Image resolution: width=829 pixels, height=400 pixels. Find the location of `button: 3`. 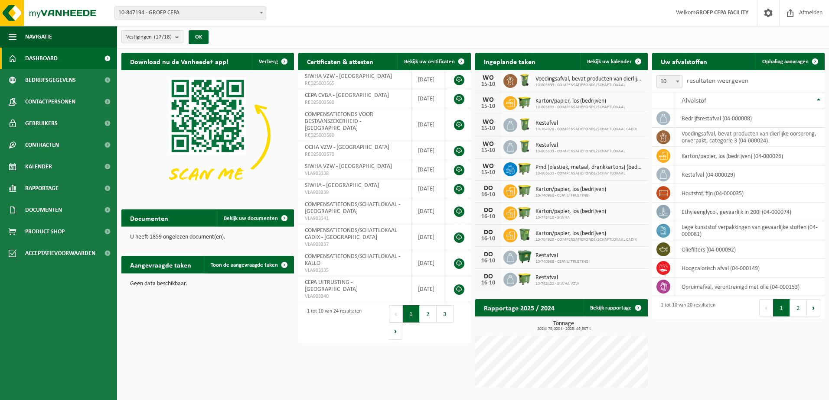

button: 3 is located at coordinates (445, 314).